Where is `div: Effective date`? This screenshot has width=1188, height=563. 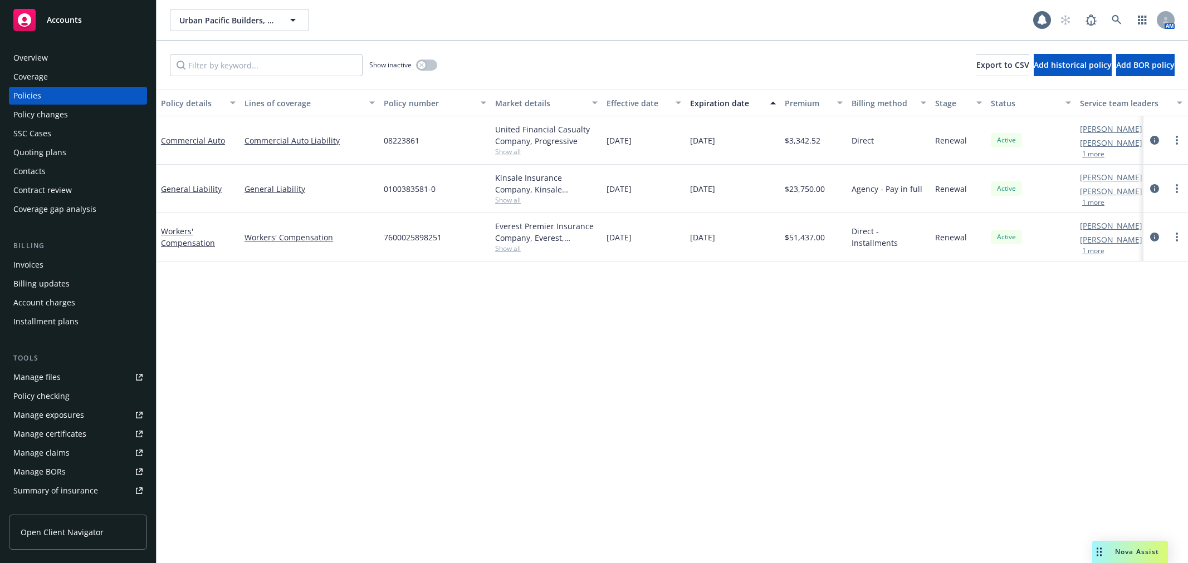
div: Effective date is located at coordinates (638, 103).